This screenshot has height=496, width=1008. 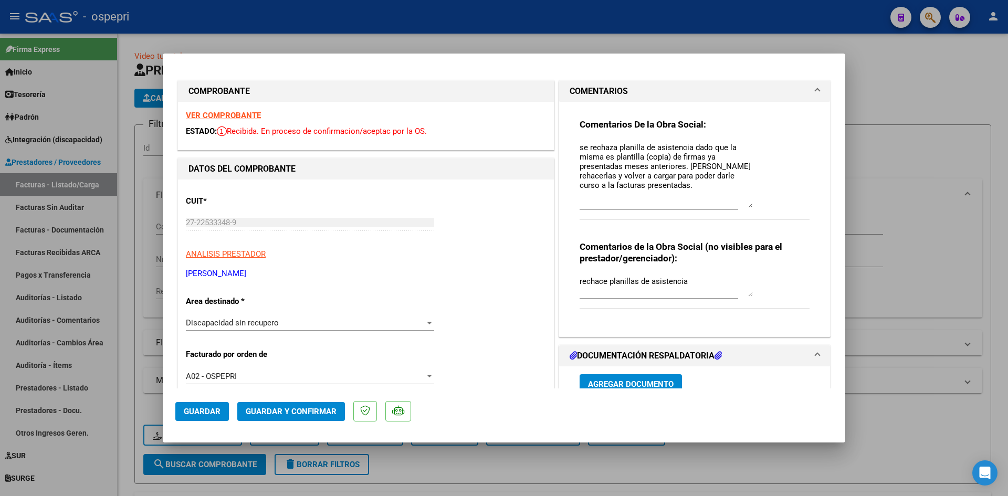 What do you see at coordinates (240, 201) in the screenshot?
I see `p: CUIT` at bounding box center [240, 201].